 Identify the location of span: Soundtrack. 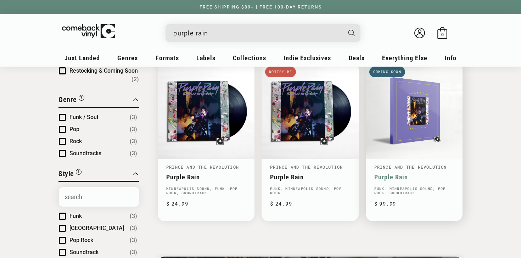
(84, 252).